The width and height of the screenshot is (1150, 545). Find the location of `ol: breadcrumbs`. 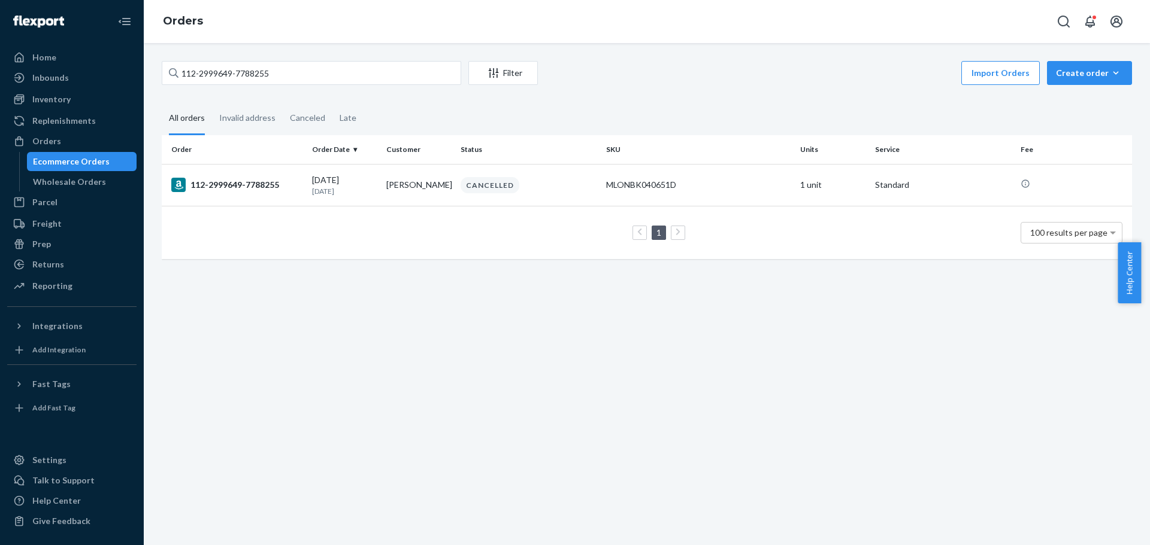

ol: breadcrumbs is located at coordinates (183, 22).